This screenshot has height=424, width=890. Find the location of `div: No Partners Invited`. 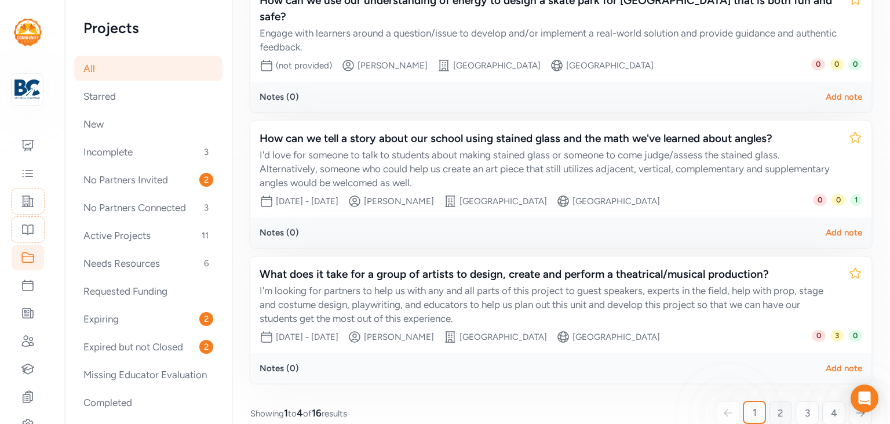

div: No Partners Invited is located at coordinates (148, 180).